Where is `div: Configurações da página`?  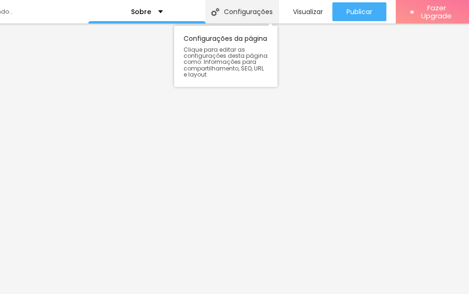
div: Configurações da página is located at coordinates (226, 56).